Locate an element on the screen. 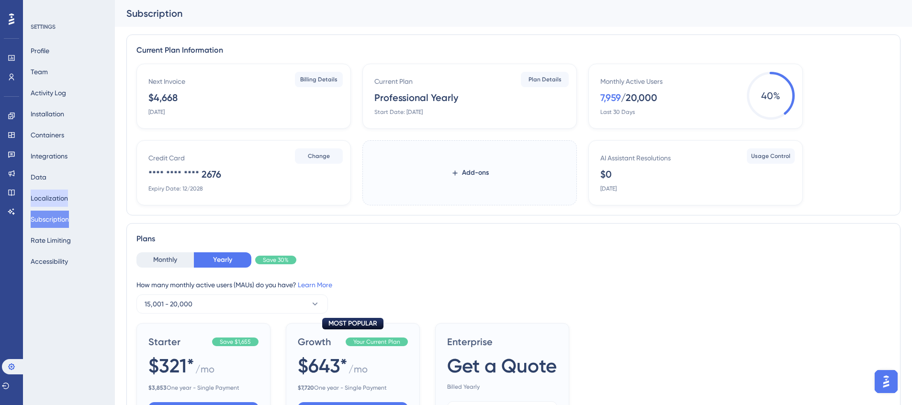  div: Current Plan is located at coordinates (394, 81).